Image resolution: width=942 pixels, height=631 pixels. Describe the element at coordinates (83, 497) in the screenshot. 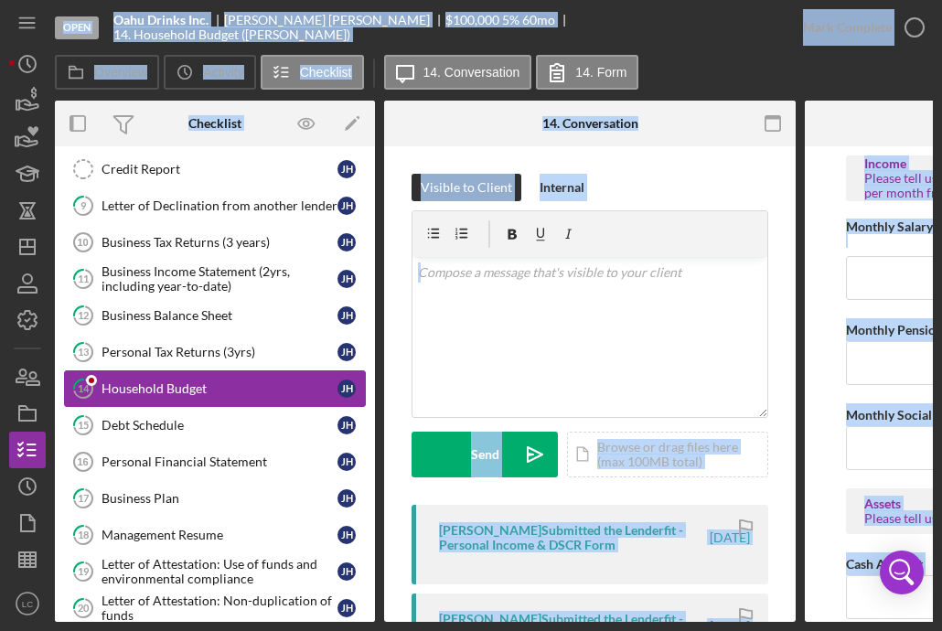

I see `tspan: 17` at that location.